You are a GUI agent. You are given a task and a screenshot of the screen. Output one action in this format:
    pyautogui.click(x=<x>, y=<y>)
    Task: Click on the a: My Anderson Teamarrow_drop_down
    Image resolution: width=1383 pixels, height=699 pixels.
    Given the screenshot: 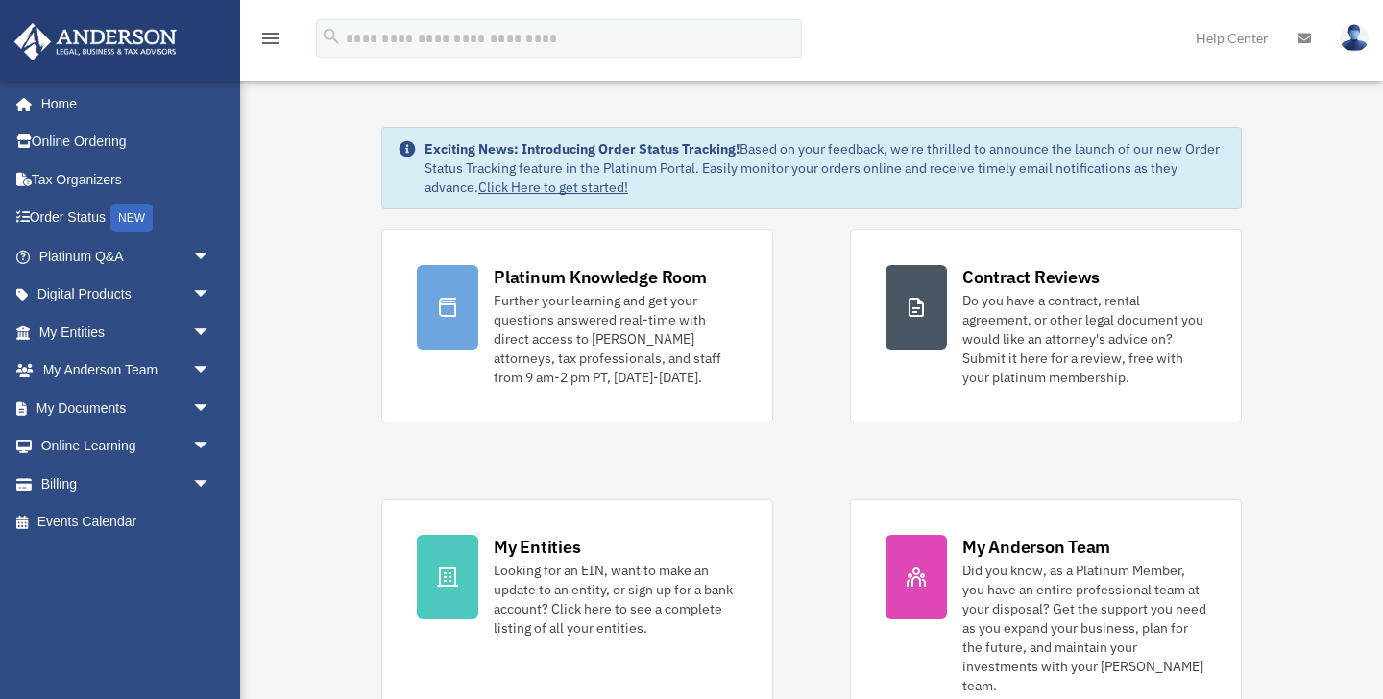 What is the action you would take?
    pyautogui.click(x=127, y=371)
    